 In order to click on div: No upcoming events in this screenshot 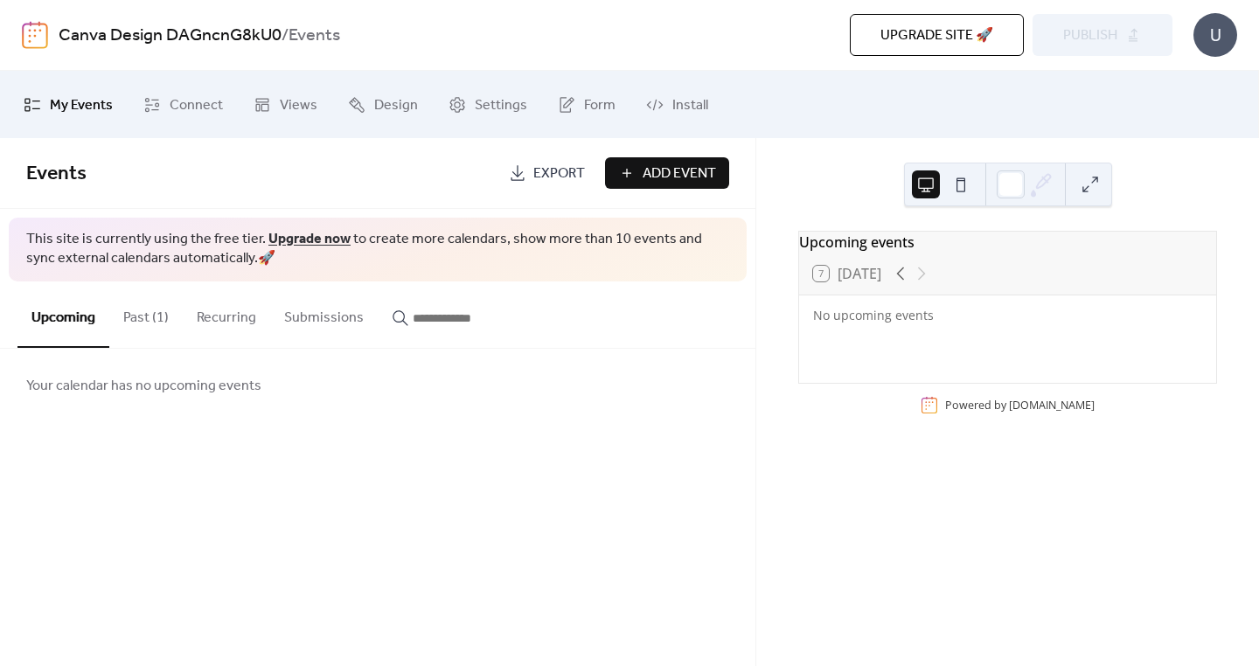, I will do `click(1007, 315)`.